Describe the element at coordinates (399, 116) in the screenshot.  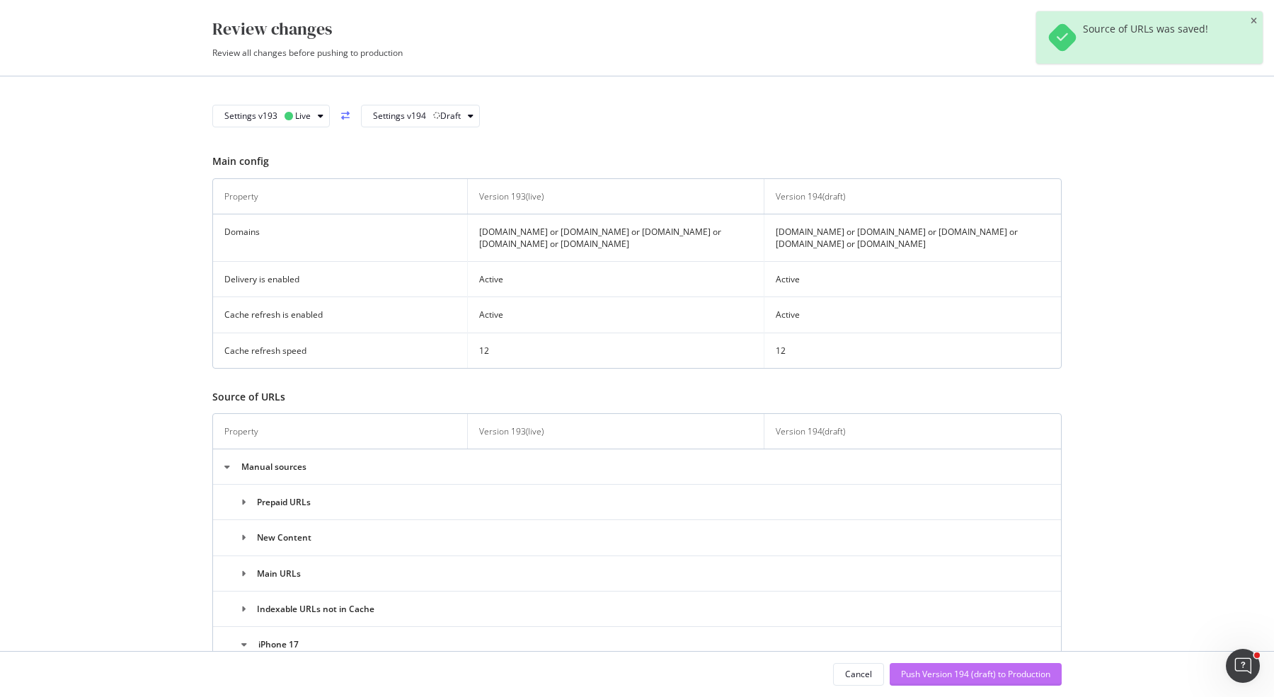
I see `div: Settings v194` at that location.